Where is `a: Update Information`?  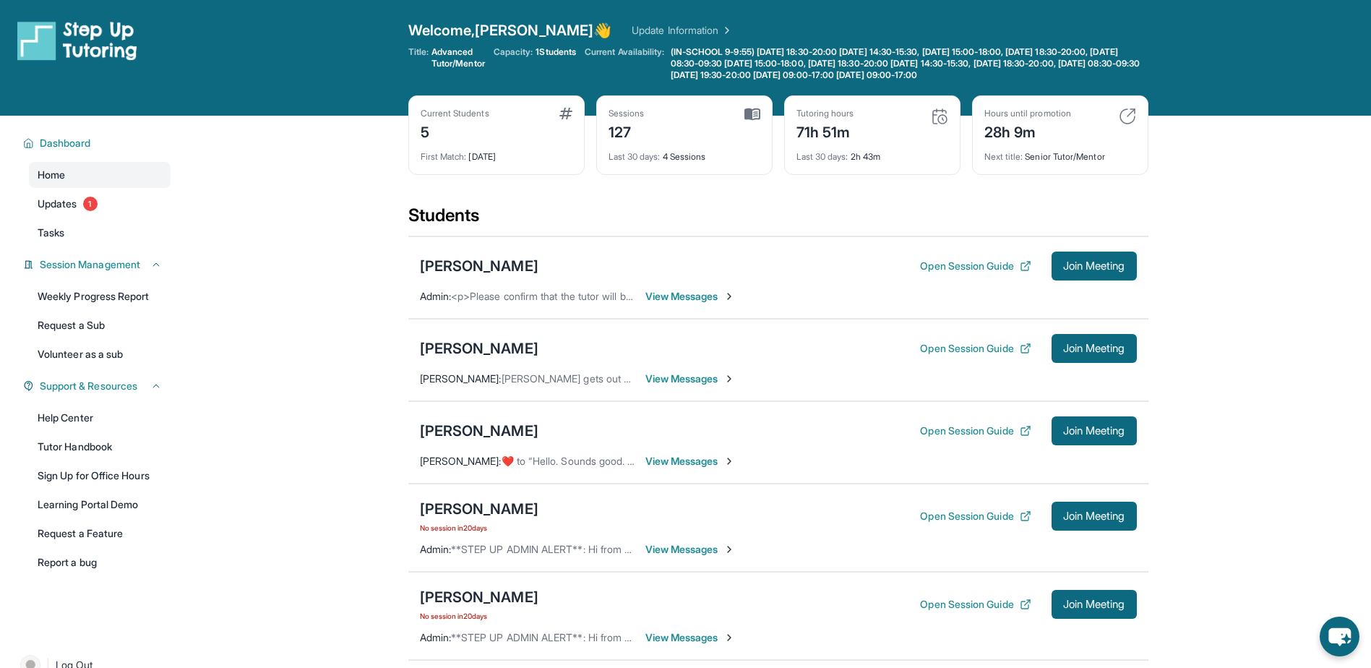
a: Update Information is located at coordinates (682, 30).